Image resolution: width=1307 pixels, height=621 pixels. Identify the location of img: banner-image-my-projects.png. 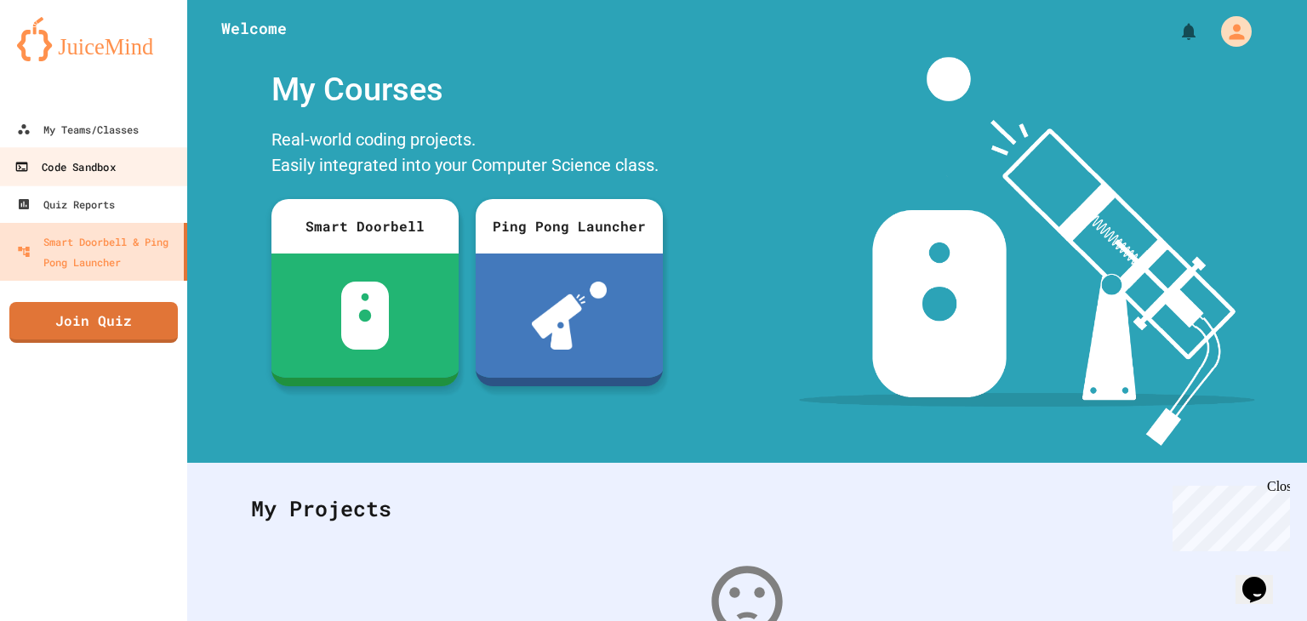
(1027, 251).